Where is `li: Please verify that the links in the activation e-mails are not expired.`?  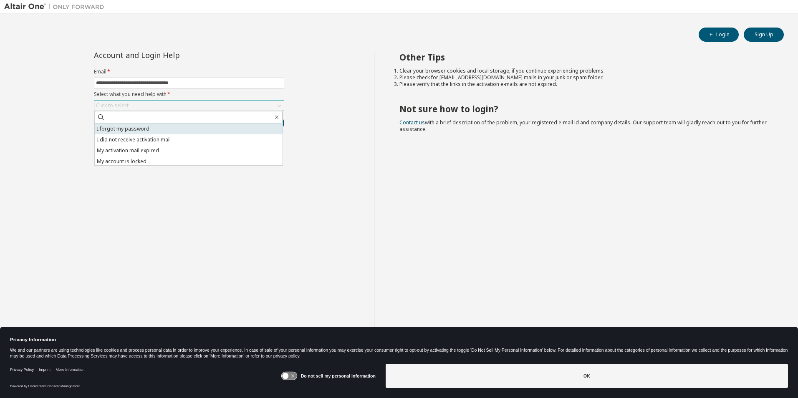
li: Please verify that the links in the activation e-mails are not expired. is located at coordinates (584, 84).